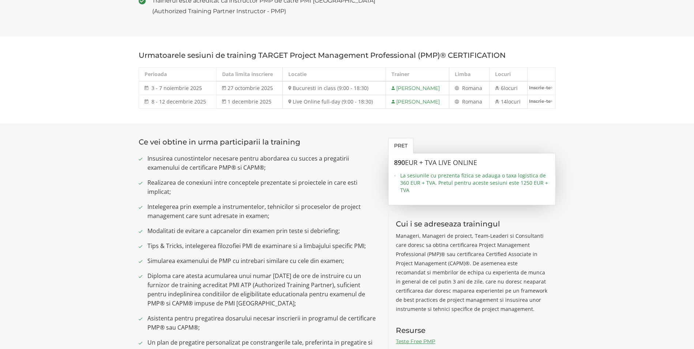 Image resolution: width=694 pixels, height=349 pixels. I want to click on span: Realizarea de conexiuni intre conceptele prezentate si proiectele in care esti implicat;, so click(262, 187).